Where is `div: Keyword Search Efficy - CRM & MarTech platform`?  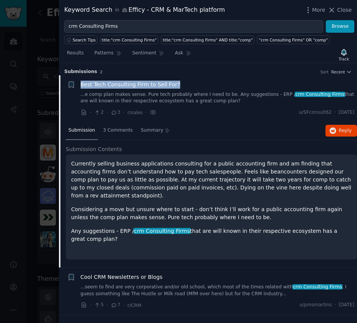 div: Keyword Search Efficy - CRM & MarTech platform is located at coordinates (145, 10).